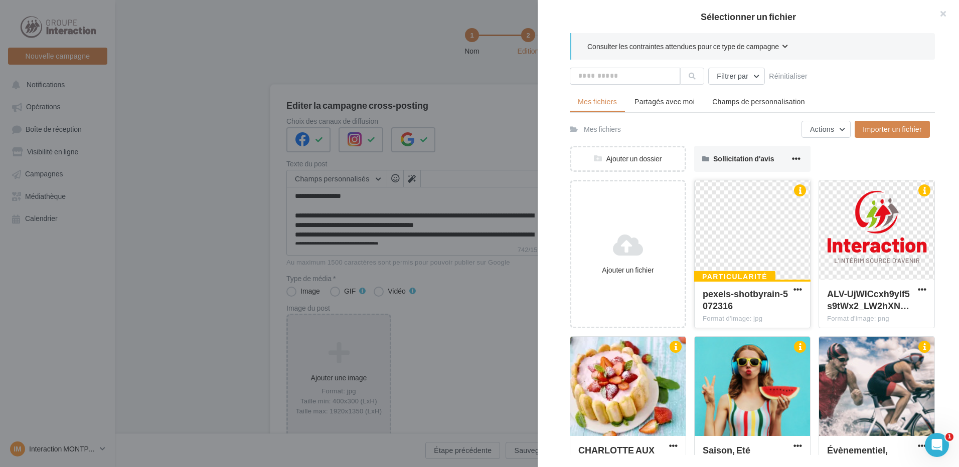 This screenshot has width=959, height=467. Describe the element at coordinates (734, 277) in the screenshot. I see `div: Particularité` at that location.